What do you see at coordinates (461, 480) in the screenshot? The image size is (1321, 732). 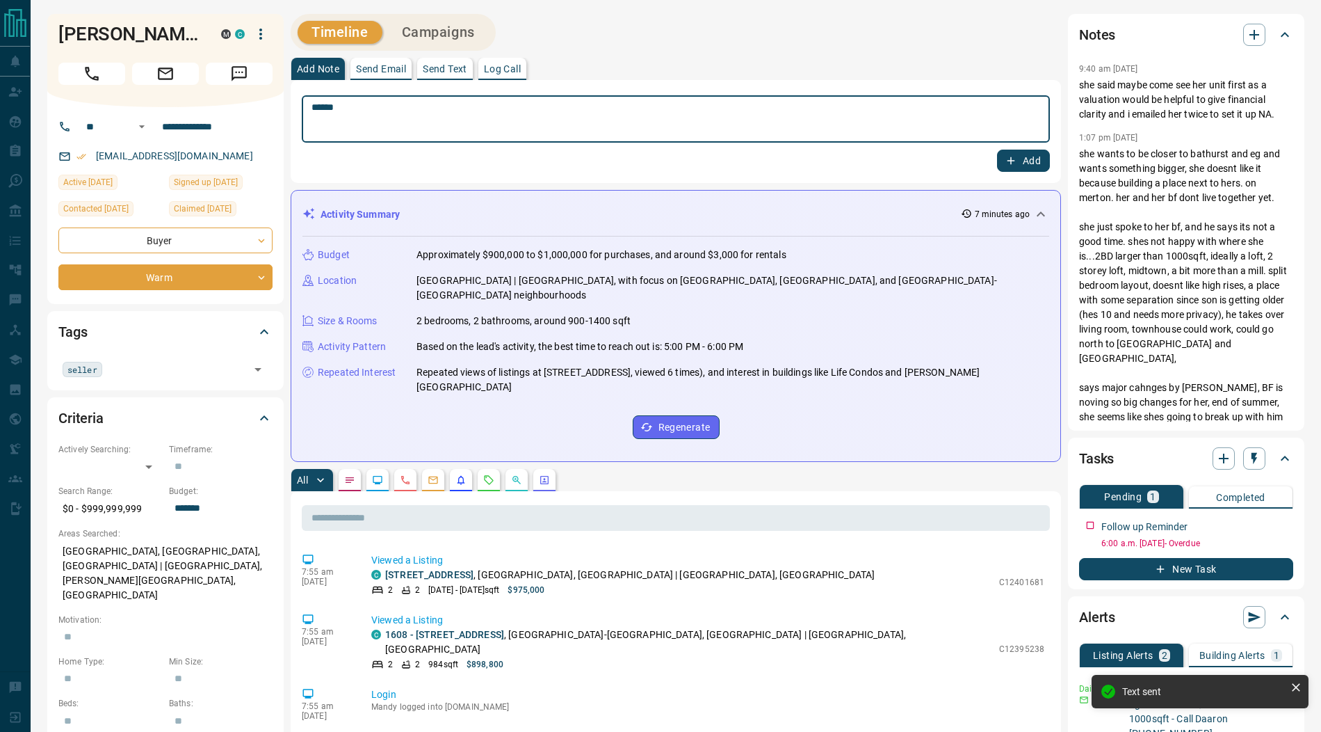 I see `svg: Listing Alerts` at bounding box center [461, 480].